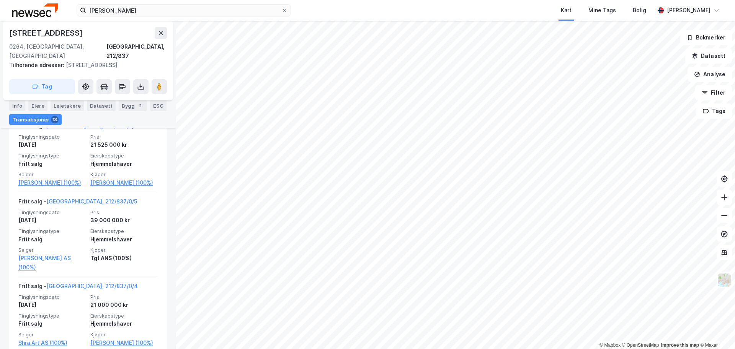 The height and width of the screenshot is (349, 735). Describe the element at coordinates (38, 65) in the screenshot. I see `span: Tilhørende adresser:` at that location.